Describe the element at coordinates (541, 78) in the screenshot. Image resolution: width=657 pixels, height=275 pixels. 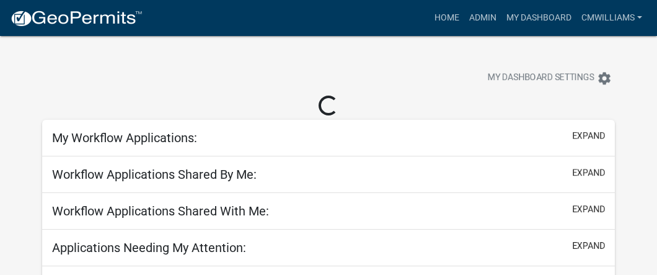
I see `span: My Dashboard Settings` at that location.